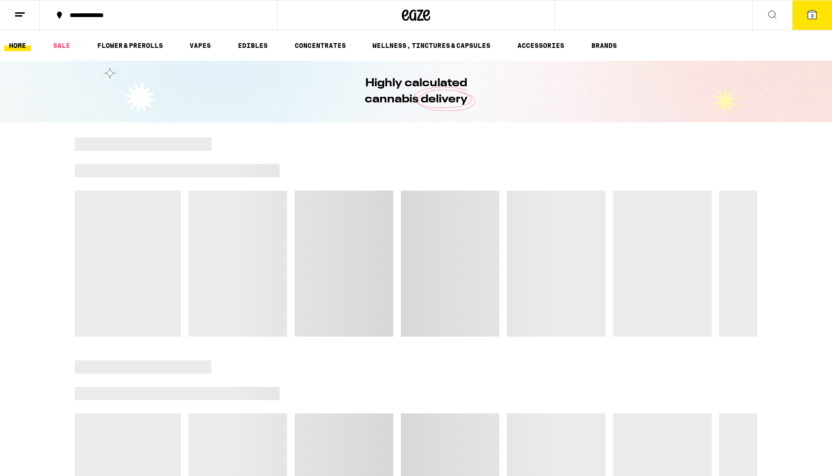 This screenshot has height=476, width=832. Describe the element at coordinates (540, 45) in the screenshot. I see `a: ACCESSORIES` at that location.